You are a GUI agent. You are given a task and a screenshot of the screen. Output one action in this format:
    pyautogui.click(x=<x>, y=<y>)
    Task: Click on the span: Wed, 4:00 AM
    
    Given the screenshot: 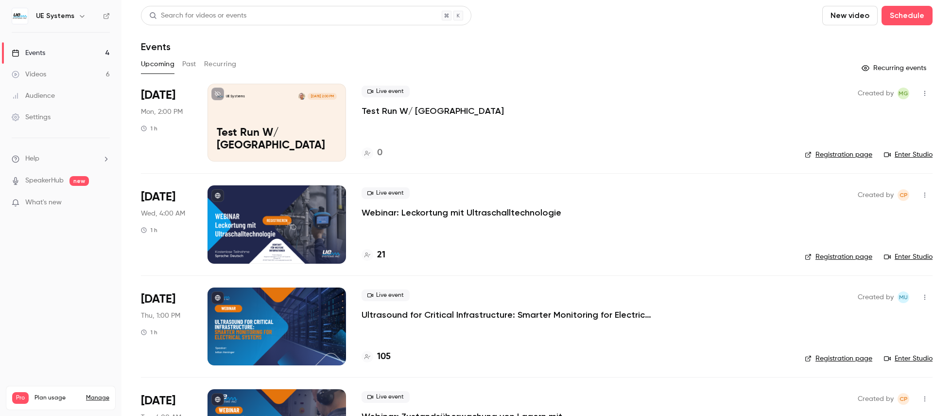 What is the action you would take?
    pyautogui.click(x=163, y=213)
    